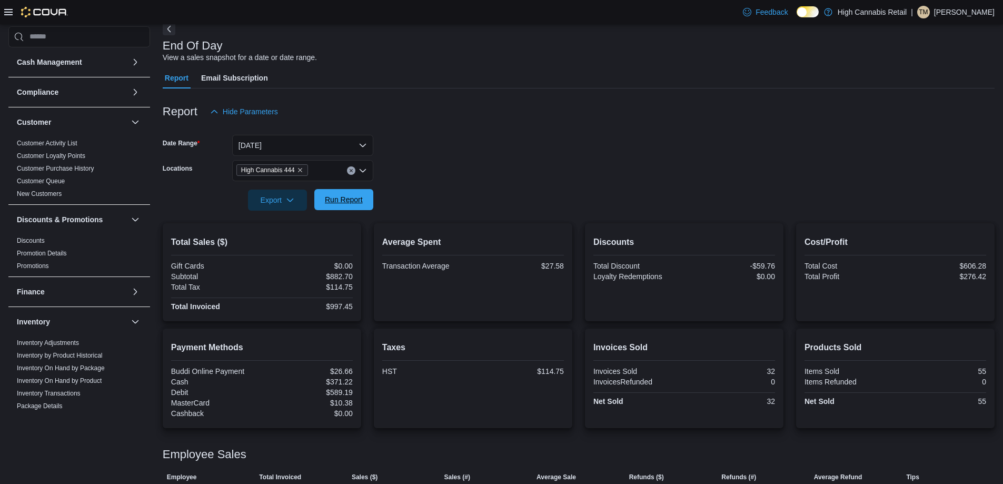 The image size is (1003, 484). Describe the element at coordinates (849, 382) in the screenshot. I see `div: Items Refunded` at that location.